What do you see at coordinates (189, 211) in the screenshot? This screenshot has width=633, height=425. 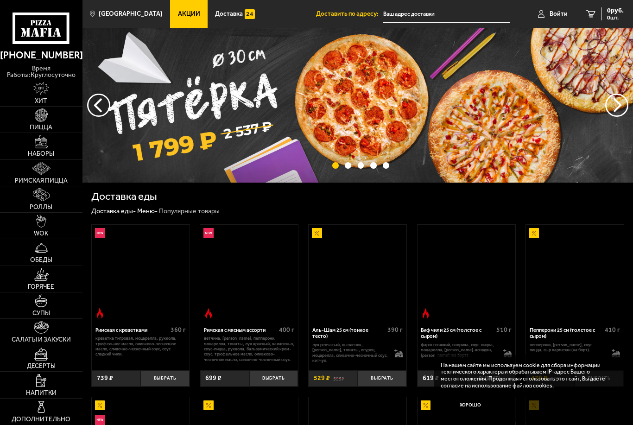 I see `div: Популярные товары` at bounding box center [189, 211].